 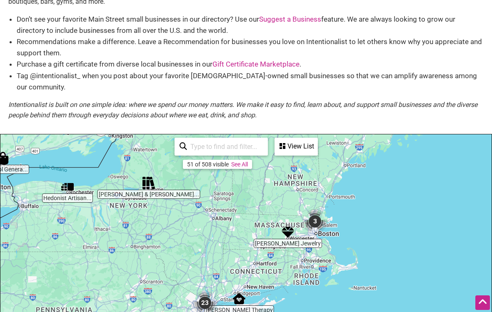 I want to click on li: Recommendations make a difference. Leave a Recommendation for businesses you love on Intentionali..., so click(x=250, y=47).